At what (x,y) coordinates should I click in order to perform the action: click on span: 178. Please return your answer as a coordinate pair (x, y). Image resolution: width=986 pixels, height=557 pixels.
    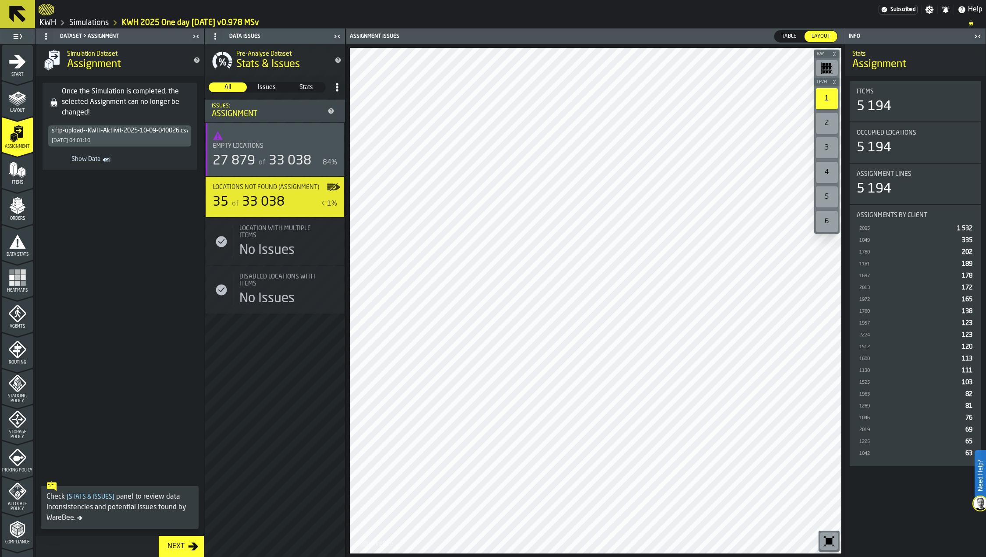
    Looking at the image, I should click on (967, 276).